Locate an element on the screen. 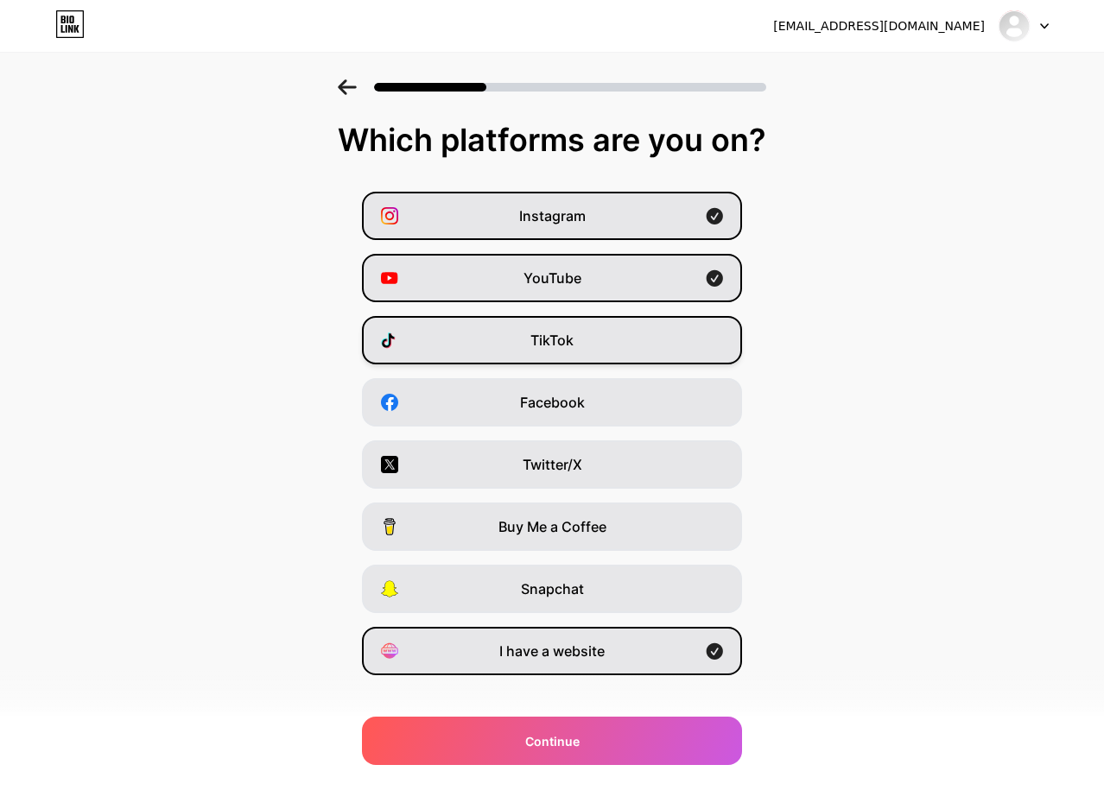 Image resolution: width=1104 pixels, height=809 pixels. span: Continue is located at coordinates (552, 741).